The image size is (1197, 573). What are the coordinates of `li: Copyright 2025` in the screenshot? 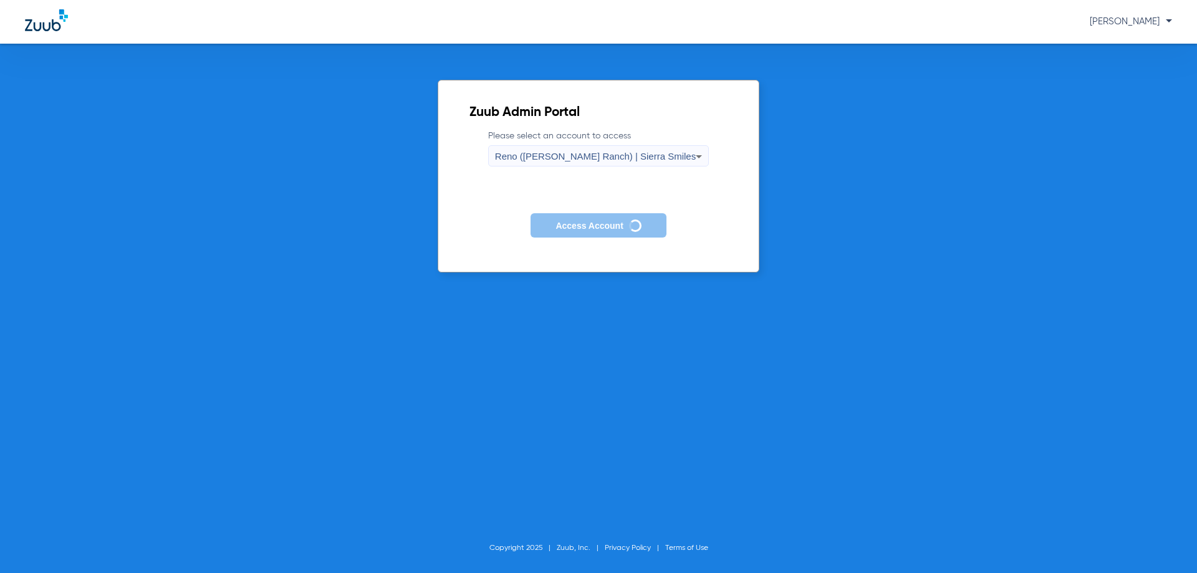 It's located at (523, 548).